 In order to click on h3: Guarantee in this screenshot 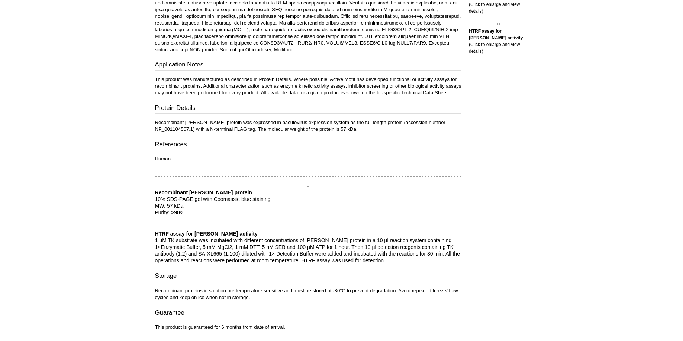, I will do `click(308, 314)`.